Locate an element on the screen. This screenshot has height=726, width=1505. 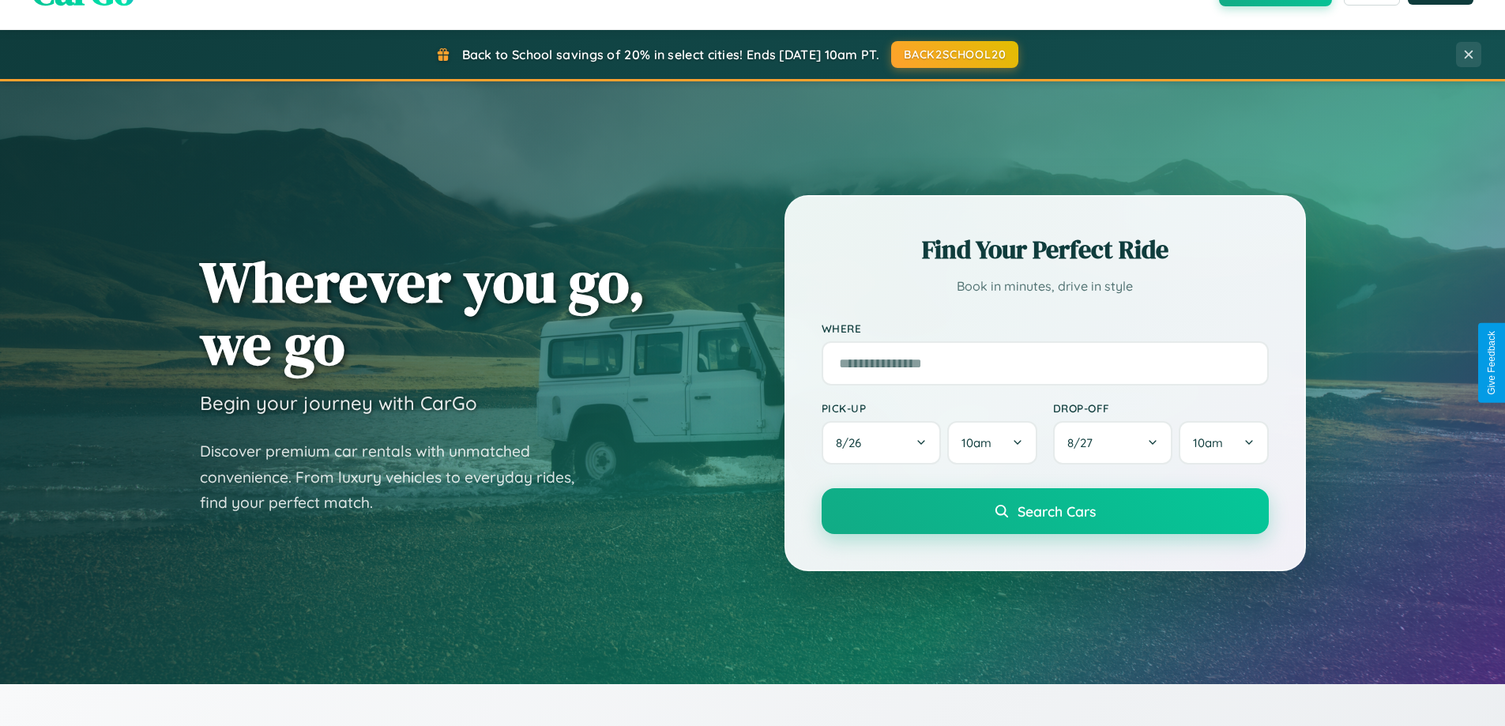
p: Book in minutes, drive in style is located at coordinates (1046, 286).